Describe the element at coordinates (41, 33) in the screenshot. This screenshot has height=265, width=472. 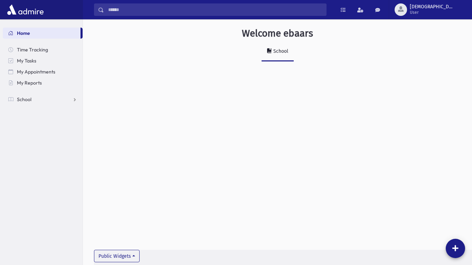
I see `a: Home` at that location.